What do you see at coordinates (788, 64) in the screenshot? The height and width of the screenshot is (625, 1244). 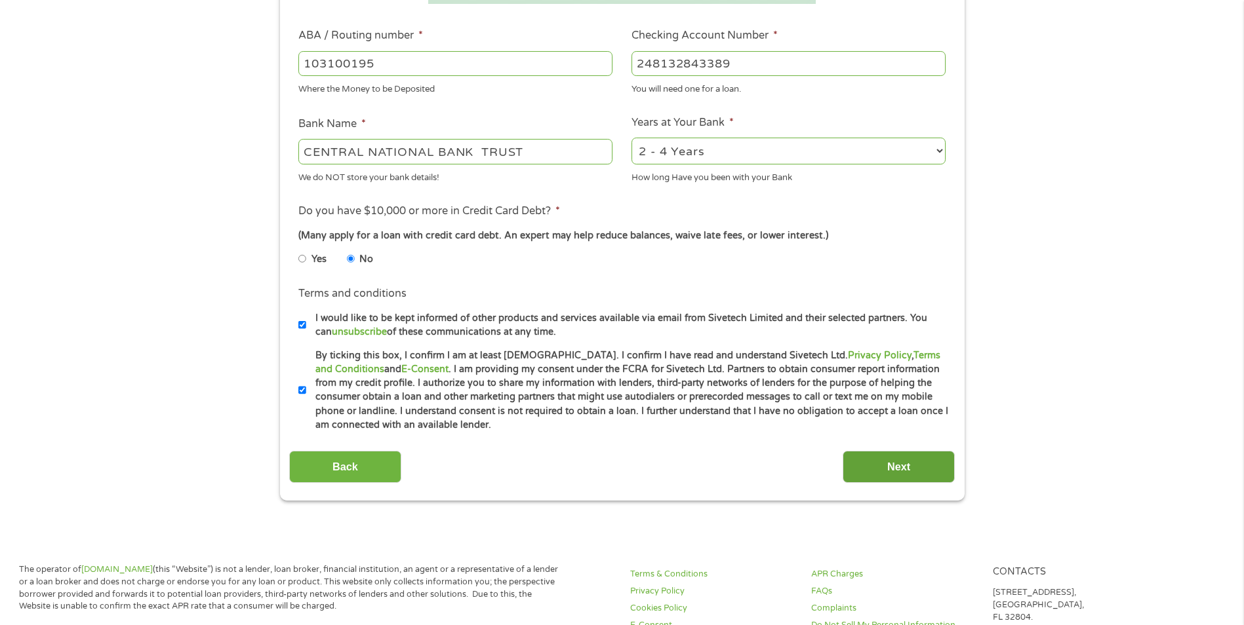 I see `input: 345634636` at bounding box center [788, 64].